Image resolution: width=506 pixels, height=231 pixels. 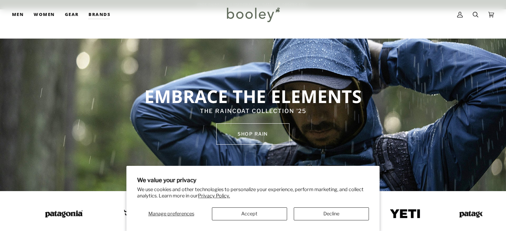 What do you see at coordinates (253, 193) in the screenshot?
I see `p: We use cookies and other technologies to personalize your experience, perform marketing, and coll...` at bounding box center [253, 193].